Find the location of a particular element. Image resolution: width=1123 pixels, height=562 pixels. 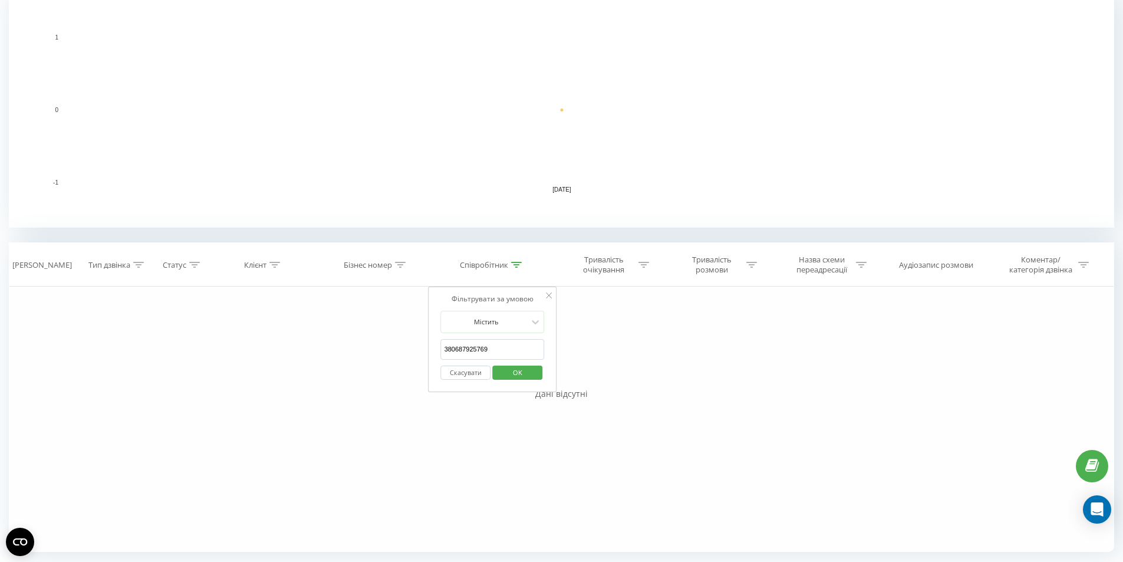

button: Скасувати is located at coordinates (466, 372).